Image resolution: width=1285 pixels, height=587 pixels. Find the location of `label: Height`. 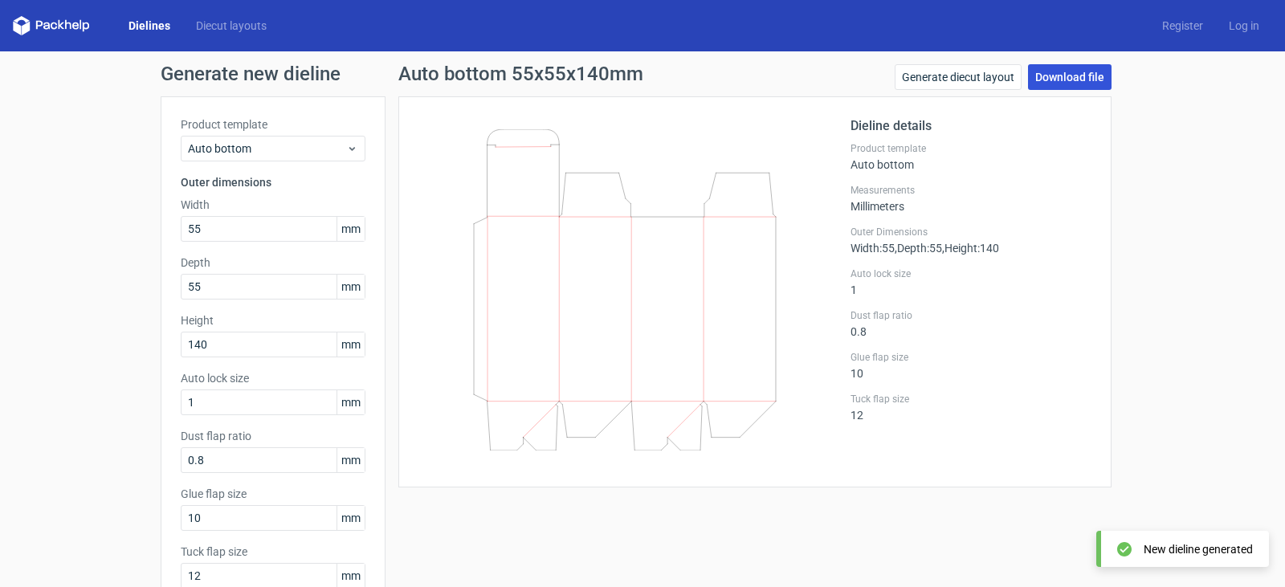

label: Height is located at coordinates (273, 320).